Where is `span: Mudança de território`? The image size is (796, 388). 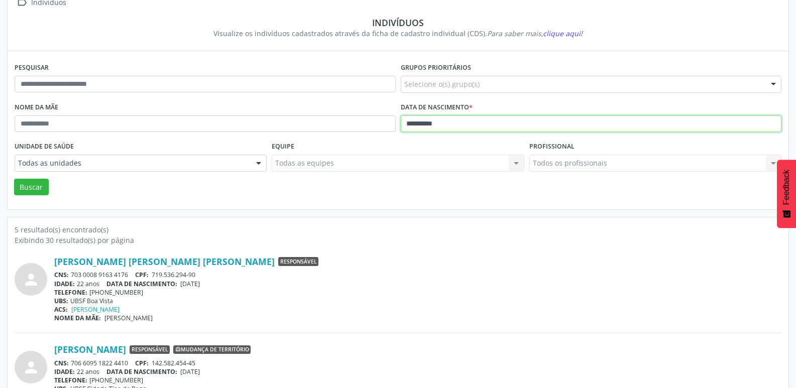
span: Mudança de território is located at coordinates (212, 350).